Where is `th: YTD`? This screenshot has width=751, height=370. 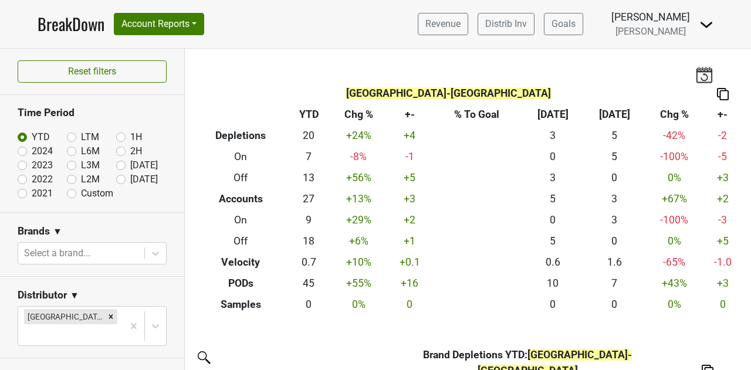 th: YTD is located at coordinates (309, 115).